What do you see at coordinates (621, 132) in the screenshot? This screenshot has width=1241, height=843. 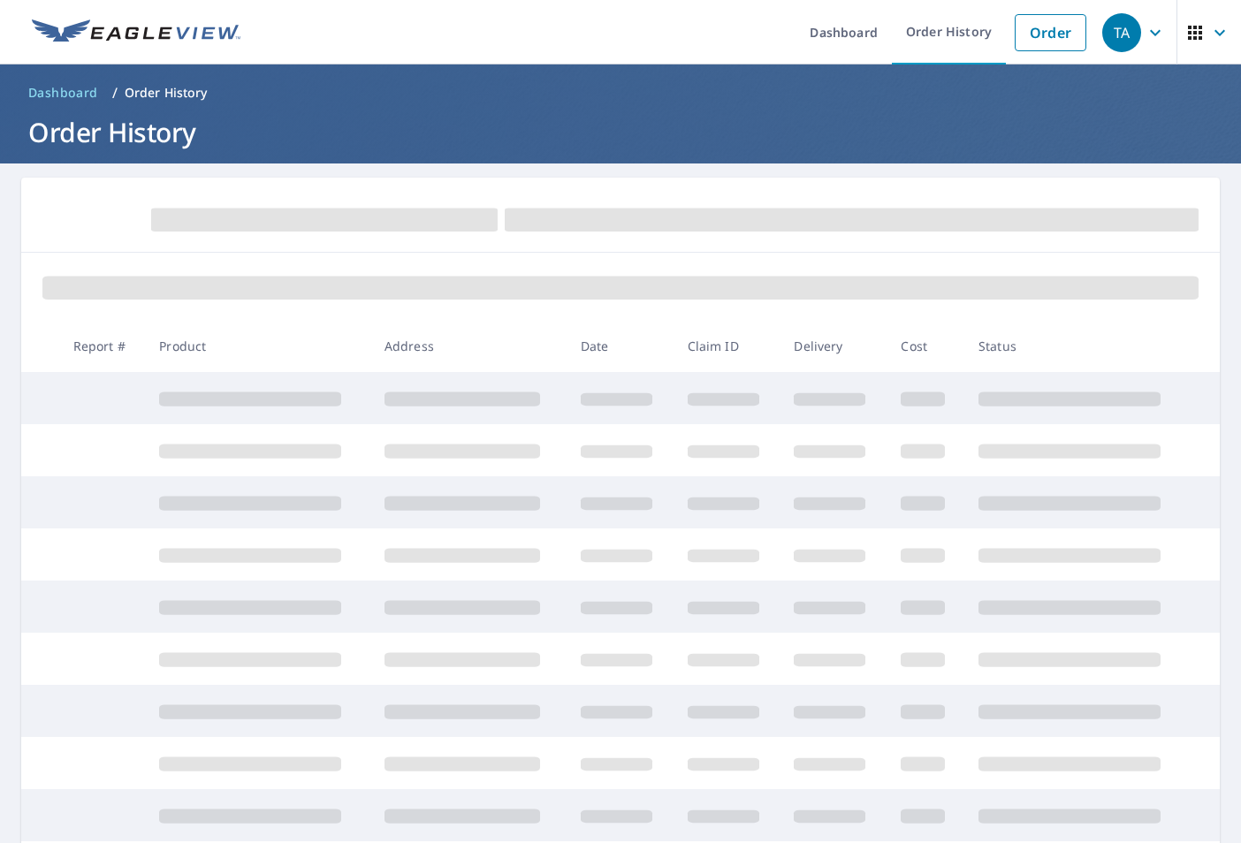 I see `h1: Order History` at bounding box center [621, 132].